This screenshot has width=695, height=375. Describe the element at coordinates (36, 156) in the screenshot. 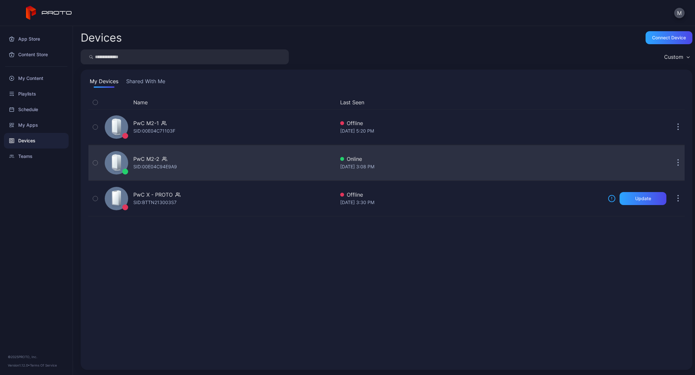

I see `div: Teams` at that location.